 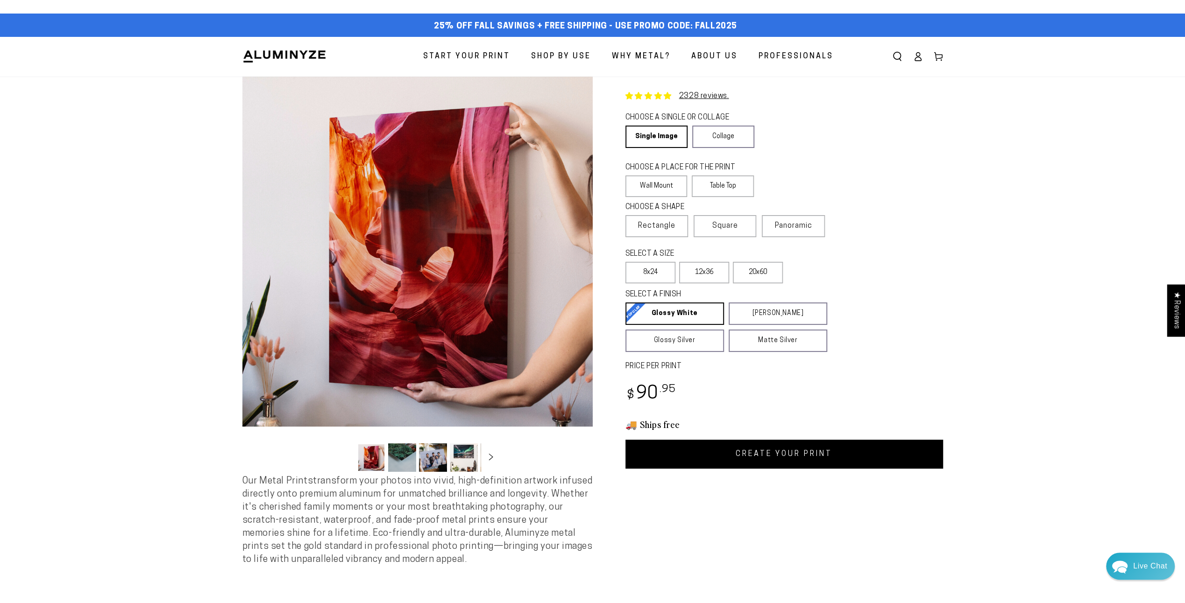 I want to click on button: Slide right, so click(x=491, y=458).